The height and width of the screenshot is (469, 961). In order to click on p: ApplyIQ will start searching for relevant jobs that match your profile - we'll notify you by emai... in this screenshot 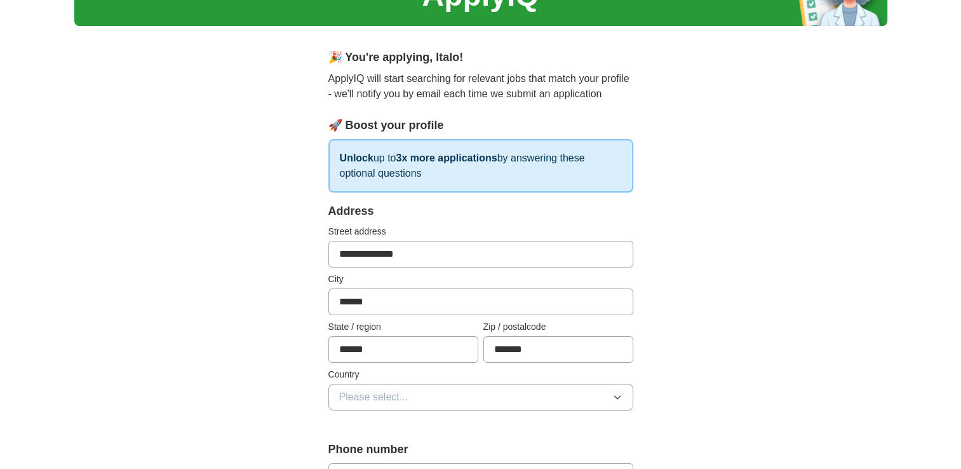, I will do `click(481, 86)`.